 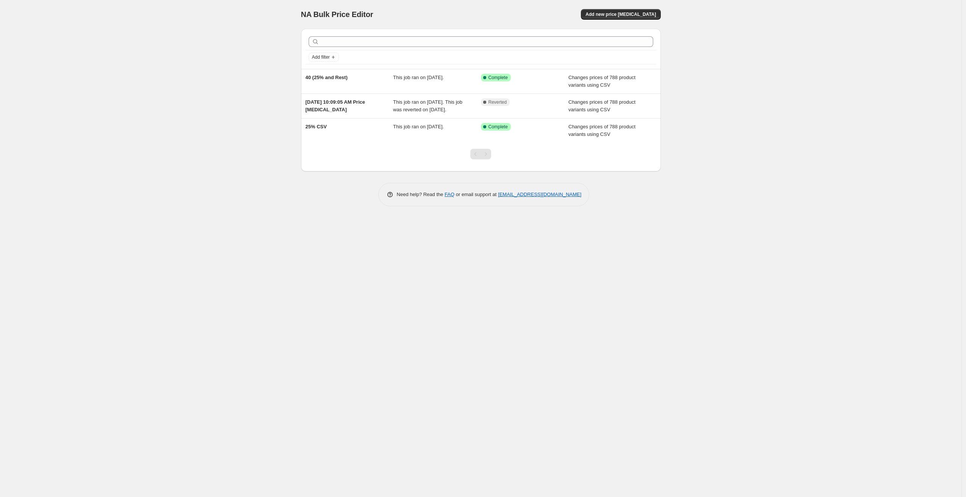 What do you see at coordinates (326, 77) in the screenshot?
I see `span: 40 (25% and Rest)` at bounding box center [326, 77].